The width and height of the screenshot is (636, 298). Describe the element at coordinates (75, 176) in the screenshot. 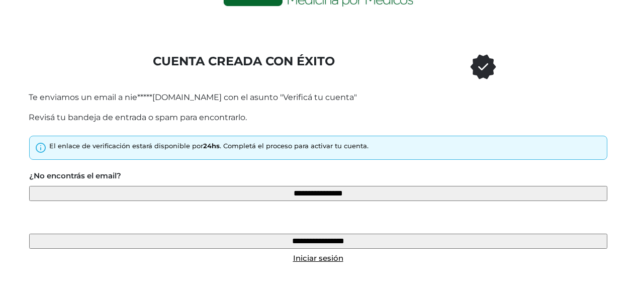

I see `label: ¿No encontrás el email?` at that location.